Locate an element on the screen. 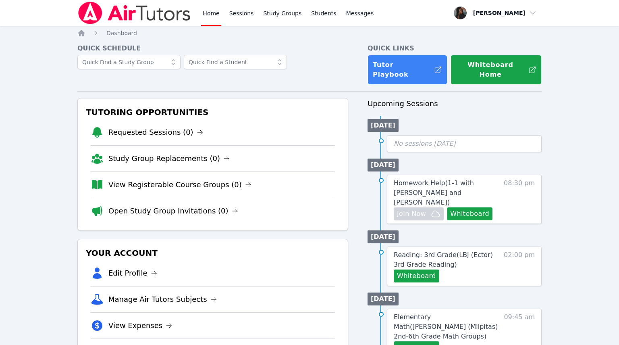  span: 02:00 pm is located at coordinates (519, 266).